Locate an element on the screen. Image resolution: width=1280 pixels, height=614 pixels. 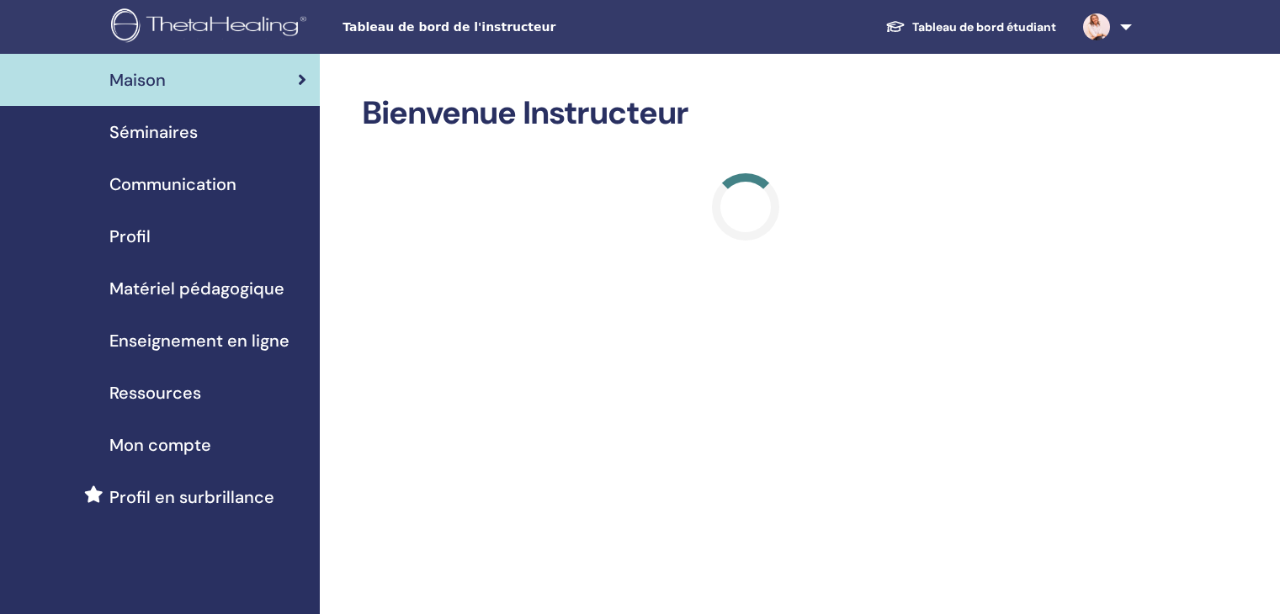
span: Communication is located at coordinates (172, 184).